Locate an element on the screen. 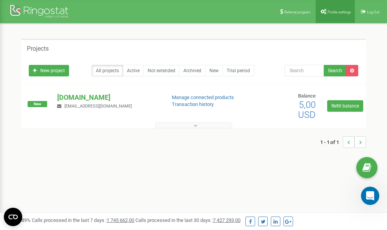 This screenshot has height=230, width=387. span: 5,00 USD is located at coordinates (307, 110).